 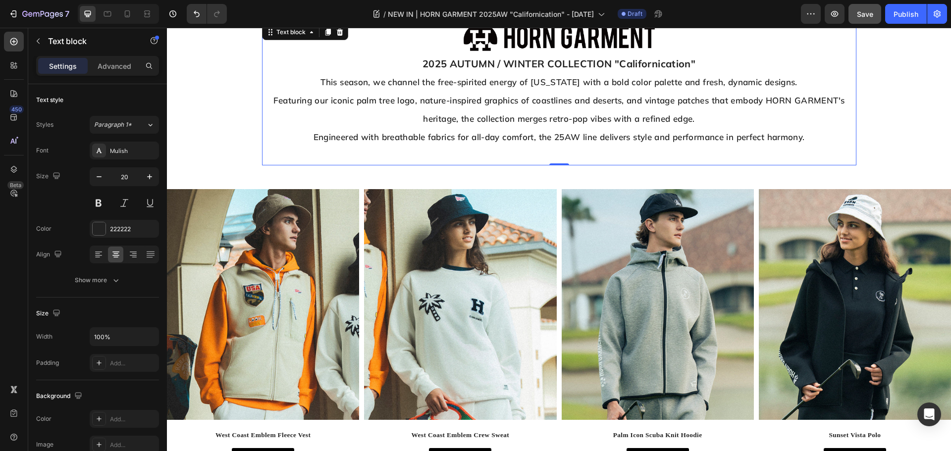 I want to click on div: Font, so click(x=42, y=151).